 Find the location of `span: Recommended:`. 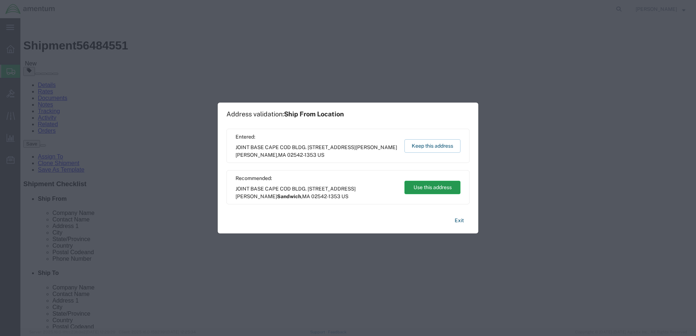

span: Recommended: is located at coordinates (316, 178).